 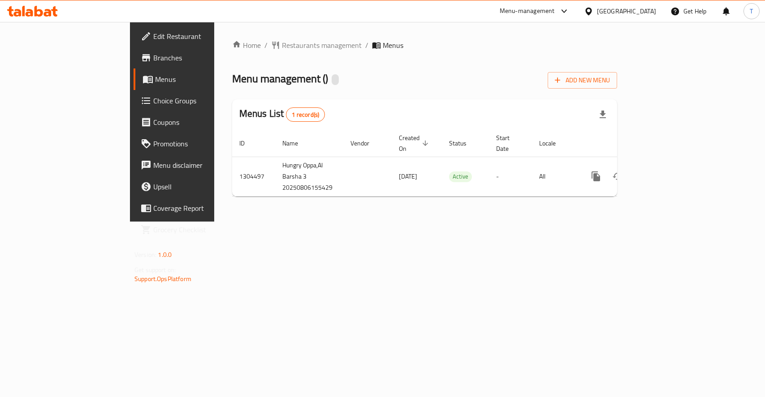 I want to click on span: Created On, so click(x=415, y=143).